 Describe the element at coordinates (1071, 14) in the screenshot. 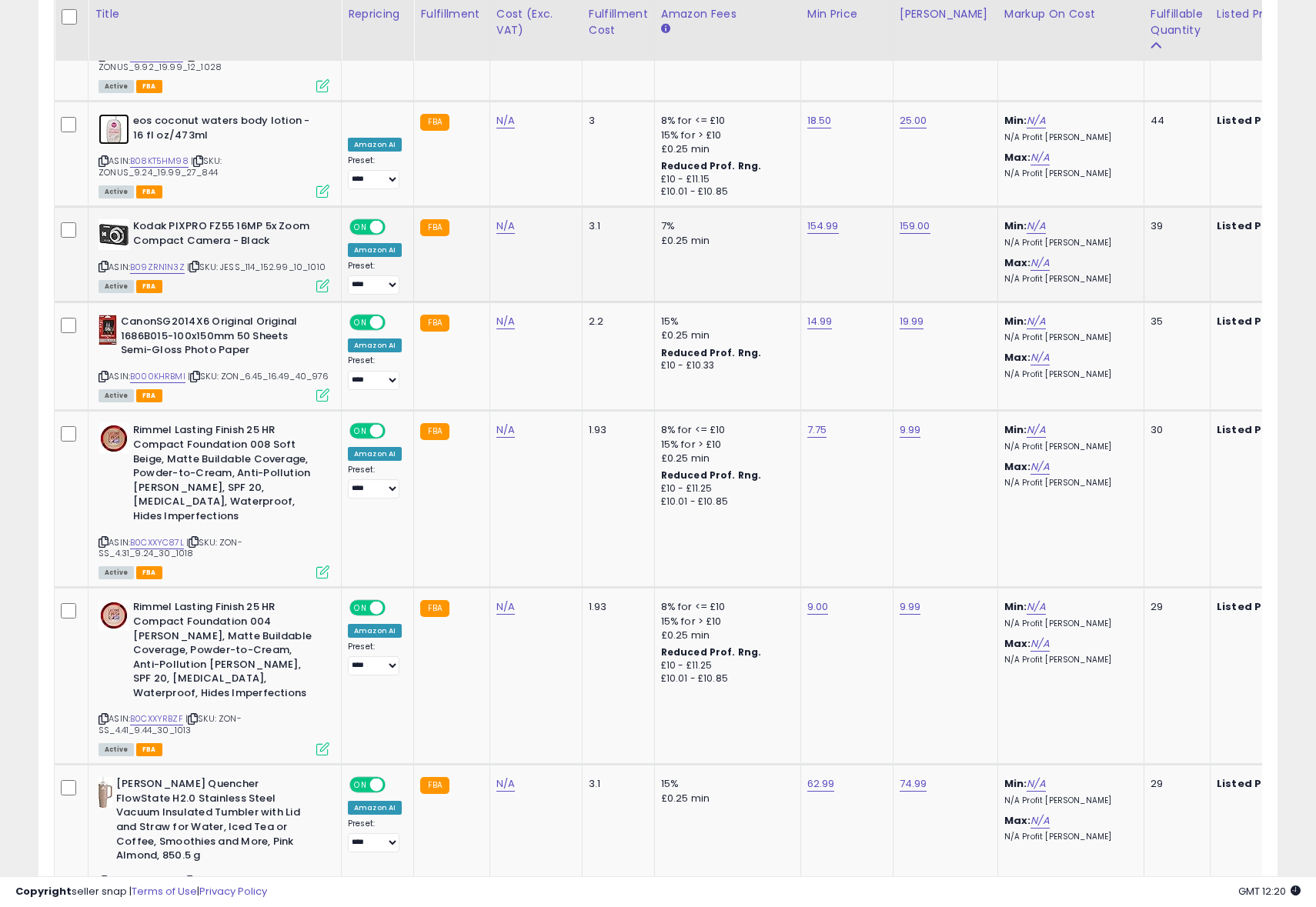

I see `div: Markup on Cost` at that location.